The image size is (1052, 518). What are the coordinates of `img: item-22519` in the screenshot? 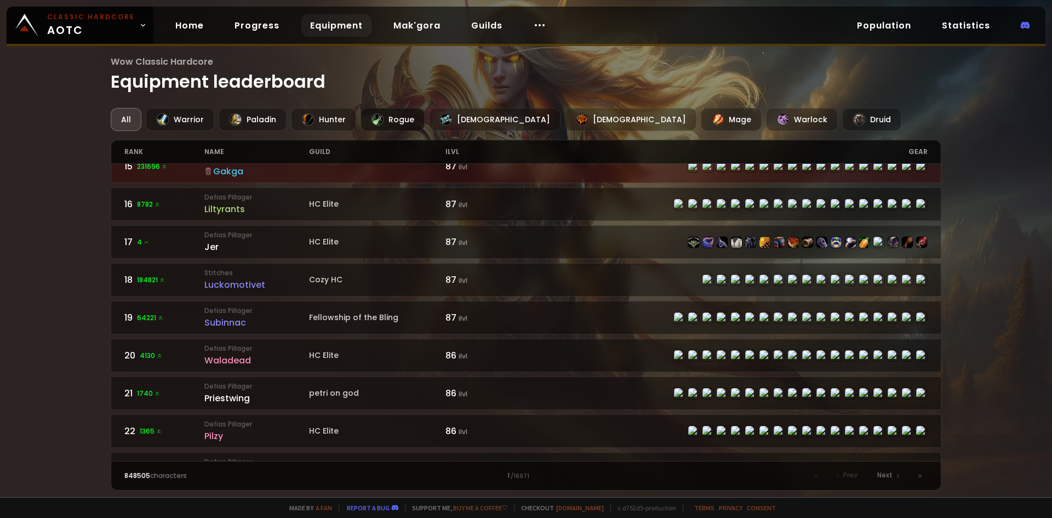 It's located at (807, 242).